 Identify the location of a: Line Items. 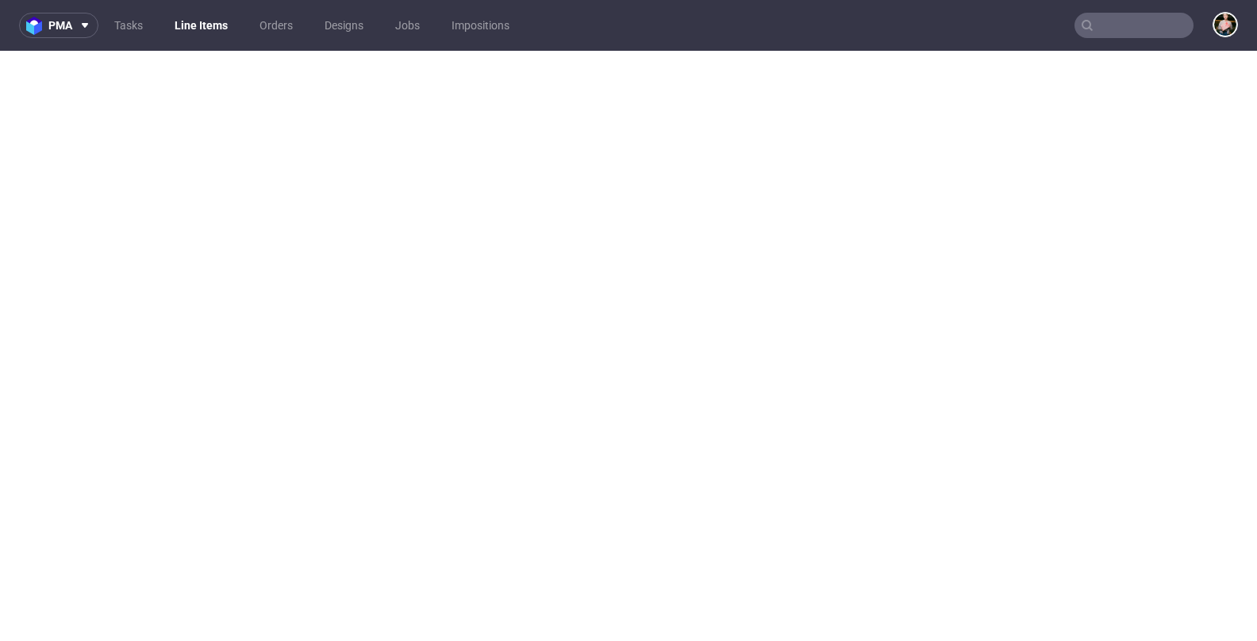
(201, 25).